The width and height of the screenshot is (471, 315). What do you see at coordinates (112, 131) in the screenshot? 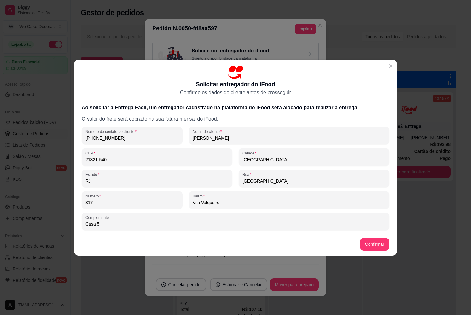
I see `label: Número de contato do cliente` at bounding box center [112, 131].